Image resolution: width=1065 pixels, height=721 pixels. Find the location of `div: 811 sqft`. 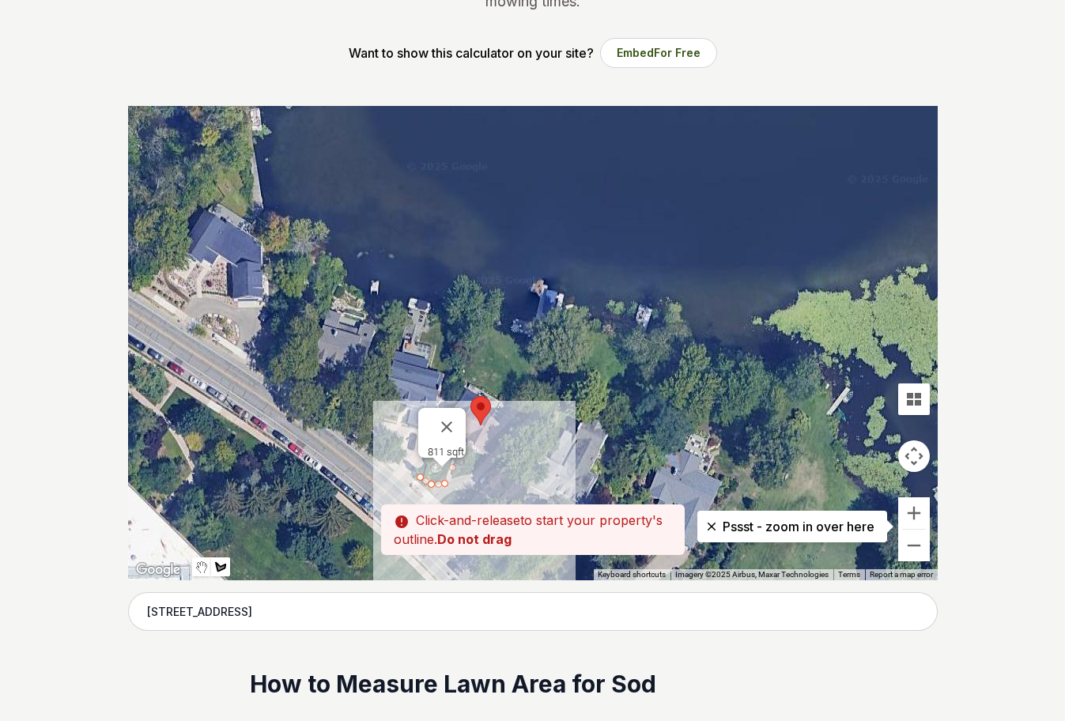

div: 811 sqft is located at coordinates (447, 451).